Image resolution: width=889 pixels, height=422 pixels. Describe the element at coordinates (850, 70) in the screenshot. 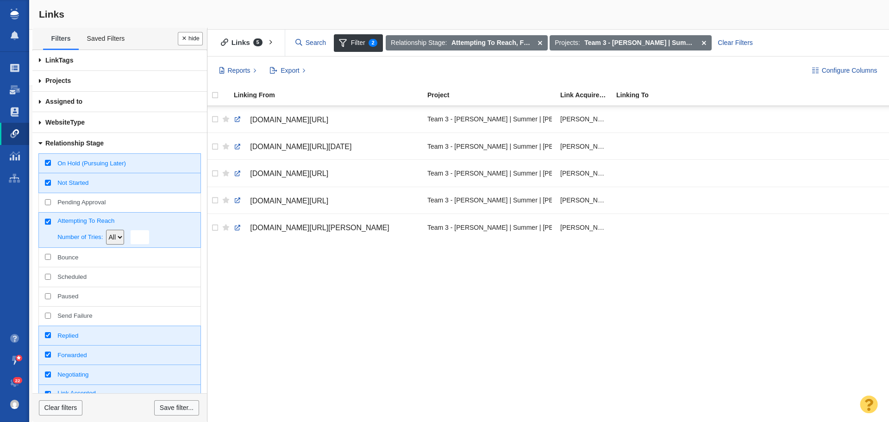

I see `span: Configure Columns` at that location.